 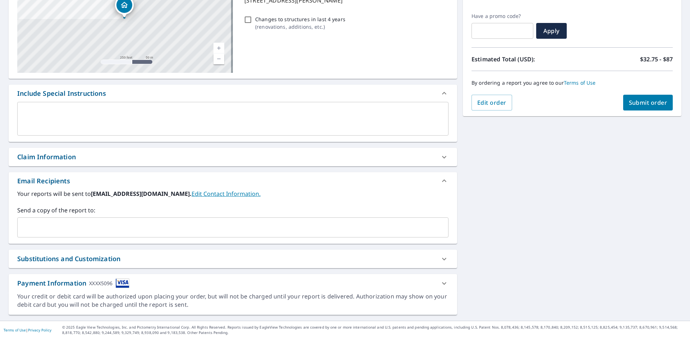 What do you see at coordinates (233, 210) in the screenshot?
I see `label: Send a copy of the report to:` at bounding box center [233, 210].